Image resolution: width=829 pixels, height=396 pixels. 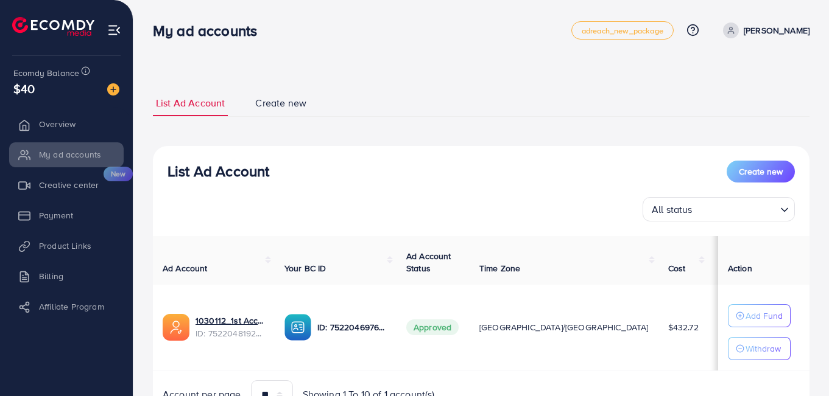 I want to click on span: Approved, so click(x=432, y=328).